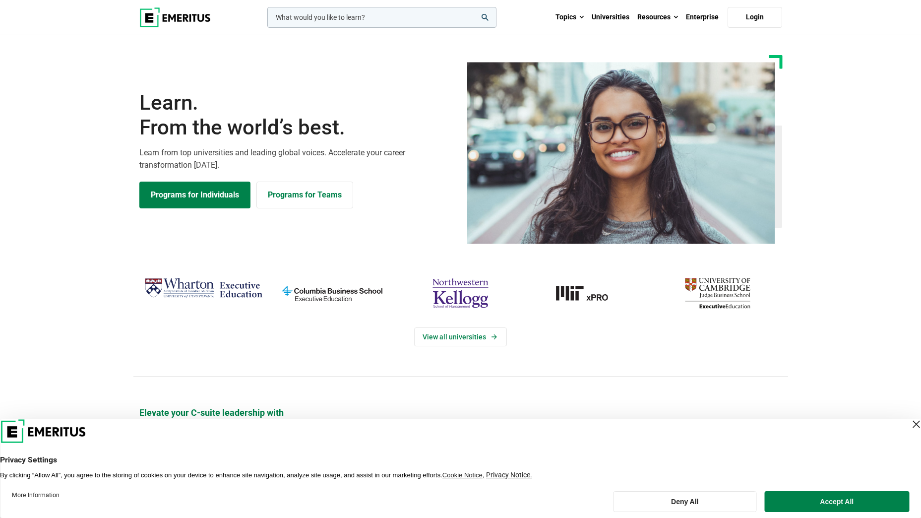  I want to click on input: woocommerce-product-search-field-0, so click(382, 17).